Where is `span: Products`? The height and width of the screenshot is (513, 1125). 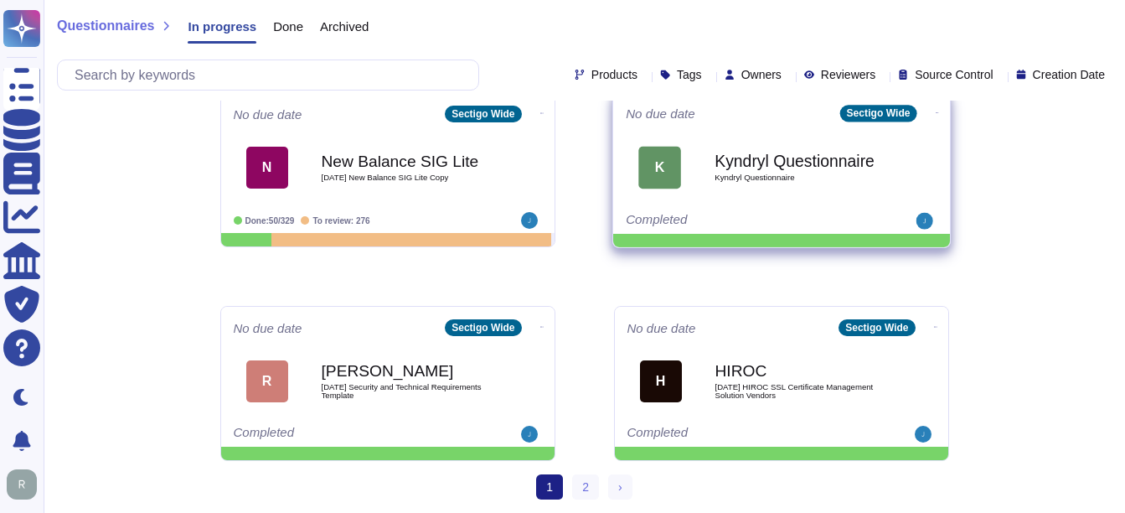 span: Products is located at coordinates (614, 75).